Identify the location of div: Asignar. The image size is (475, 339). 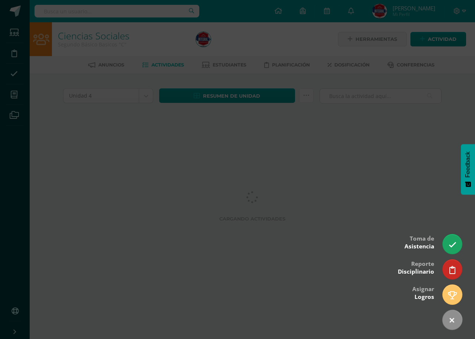
(423, 292).